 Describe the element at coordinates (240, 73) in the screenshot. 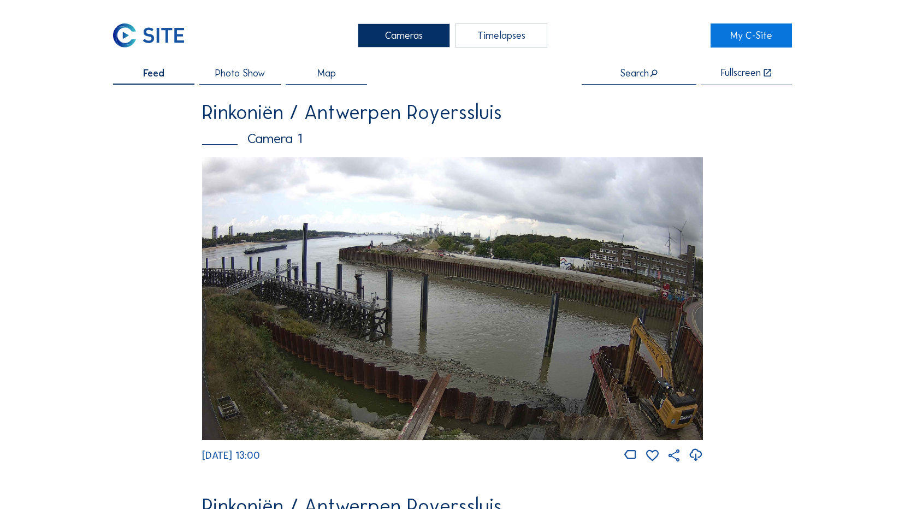

I see `span: Photo Show` at that location.